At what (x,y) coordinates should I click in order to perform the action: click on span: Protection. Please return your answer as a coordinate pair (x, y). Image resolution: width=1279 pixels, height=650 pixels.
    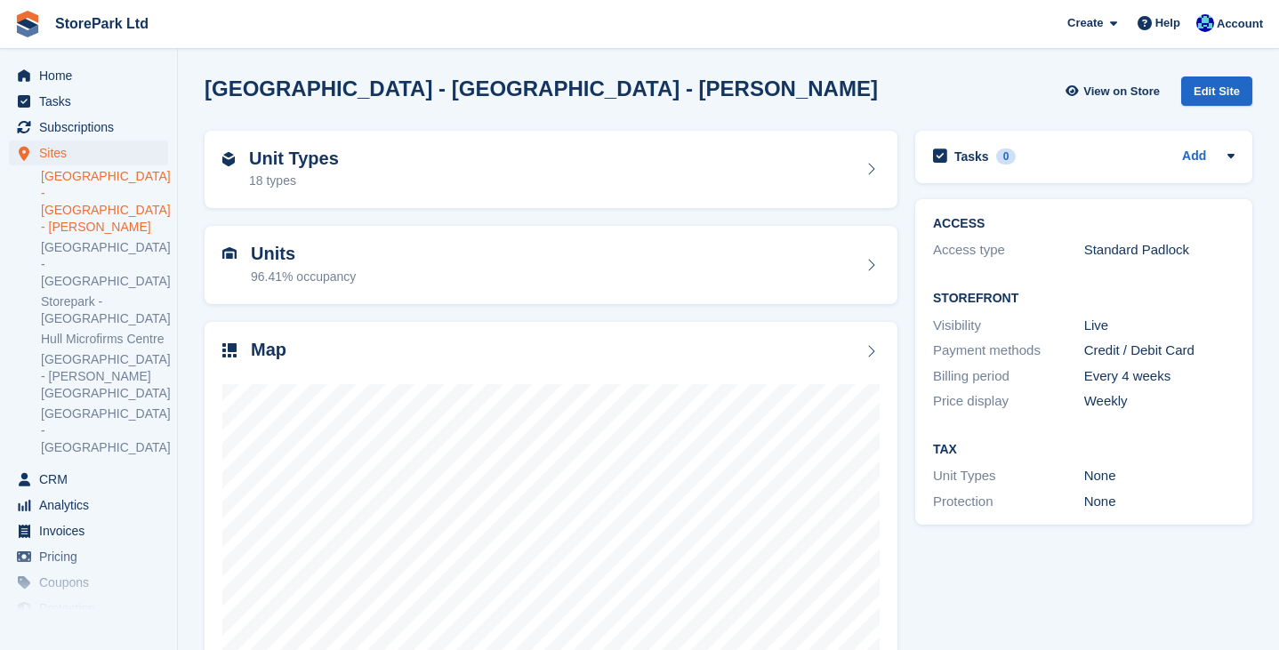
    Looking at the image, I should click on (93, 608).